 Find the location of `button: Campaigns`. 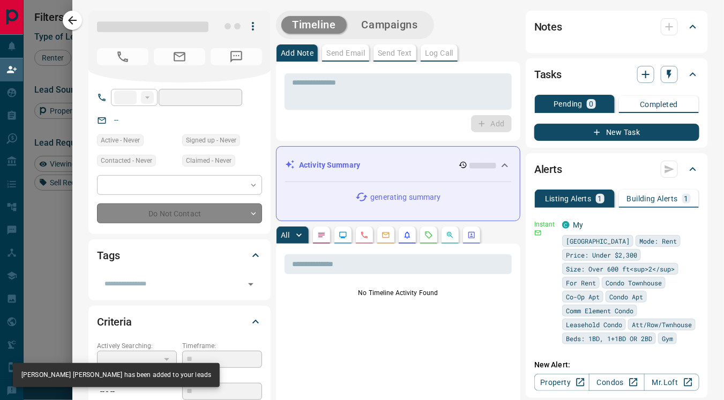

button: Campaigns is located at coordinates (390, 25).